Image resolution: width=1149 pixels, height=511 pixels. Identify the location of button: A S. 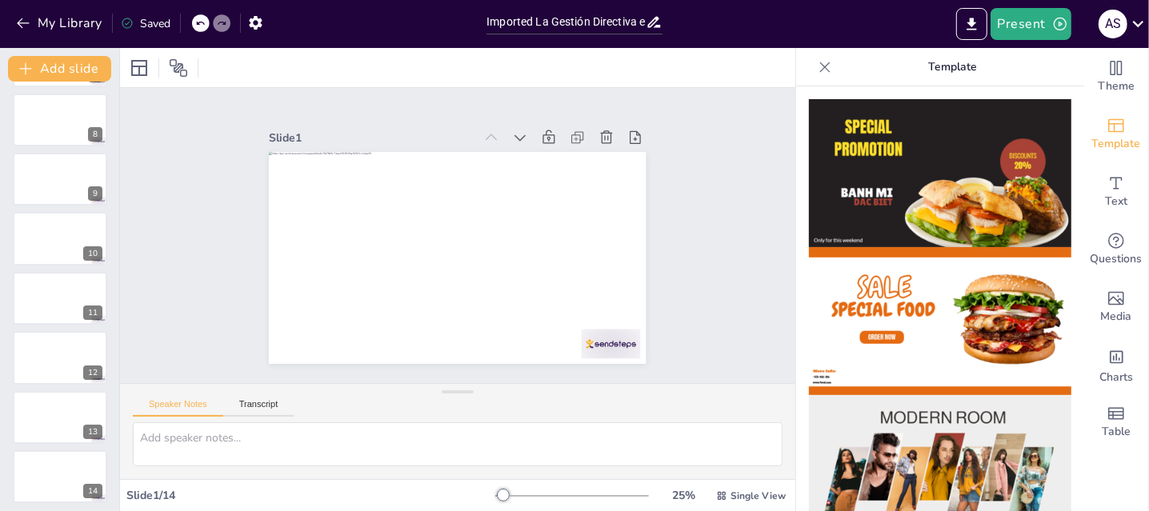
(1113, 24).